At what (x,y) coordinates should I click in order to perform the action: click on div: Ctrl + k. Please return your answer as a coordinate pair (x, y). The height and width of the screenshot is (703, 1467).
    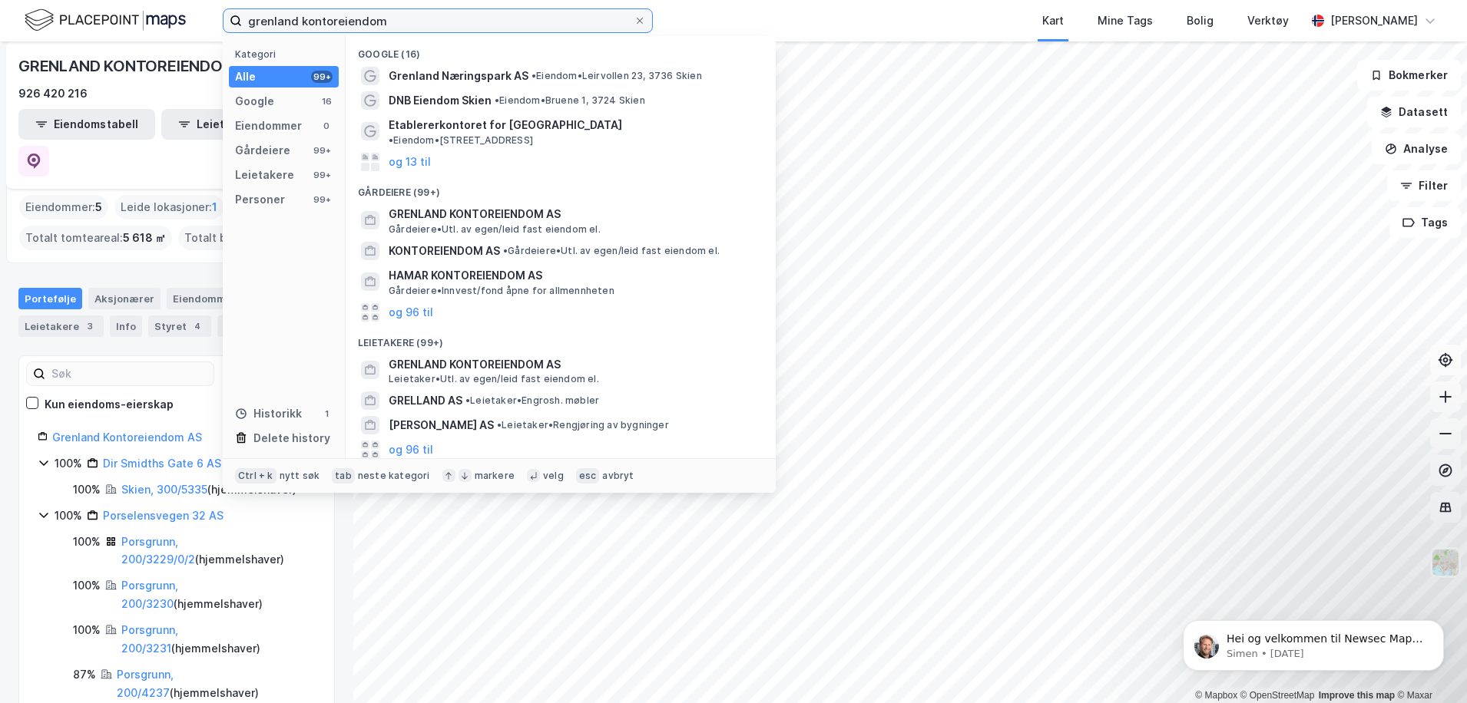
    Looking at the image, I should click on (256, 476).